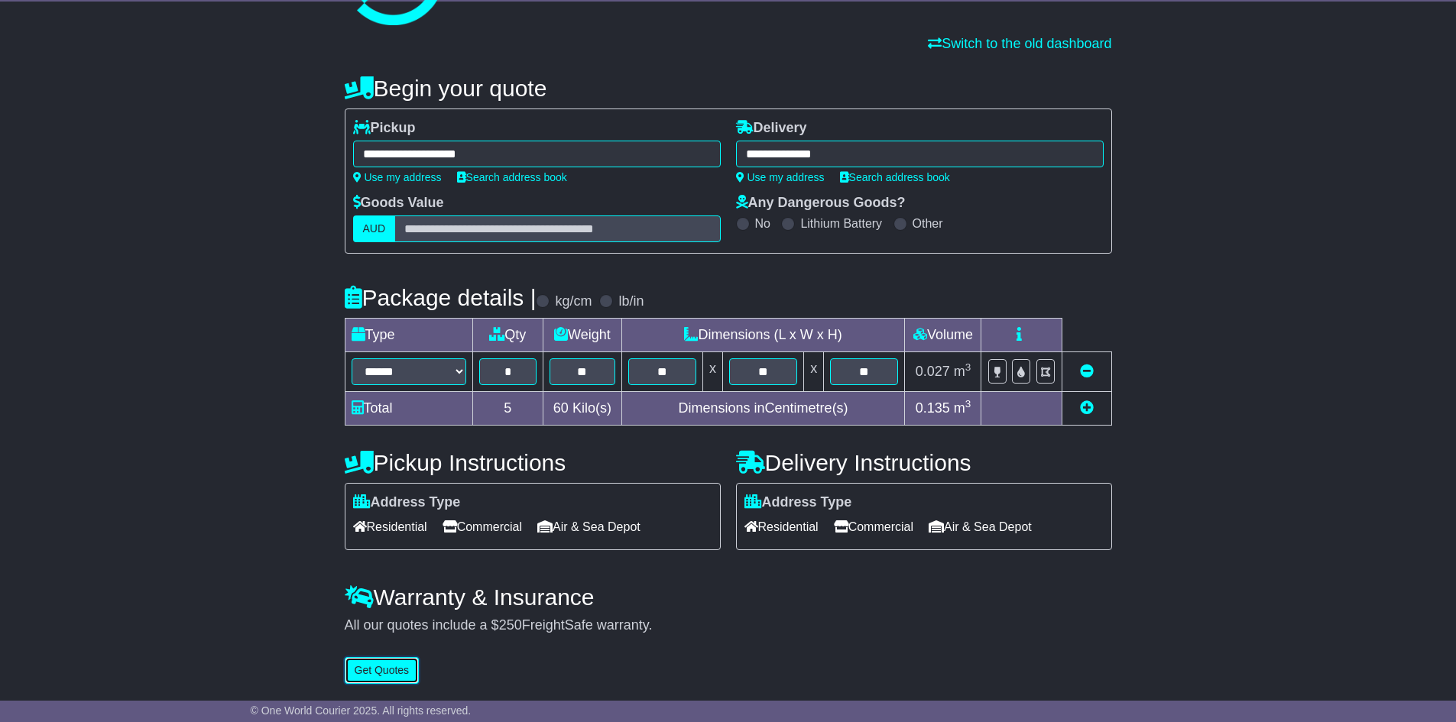 This screenshot has height=722, width=1456. Describe the element at coordinates (729, 597) in the screenshot. I see `h4: Warranty & Insurance` at that location.